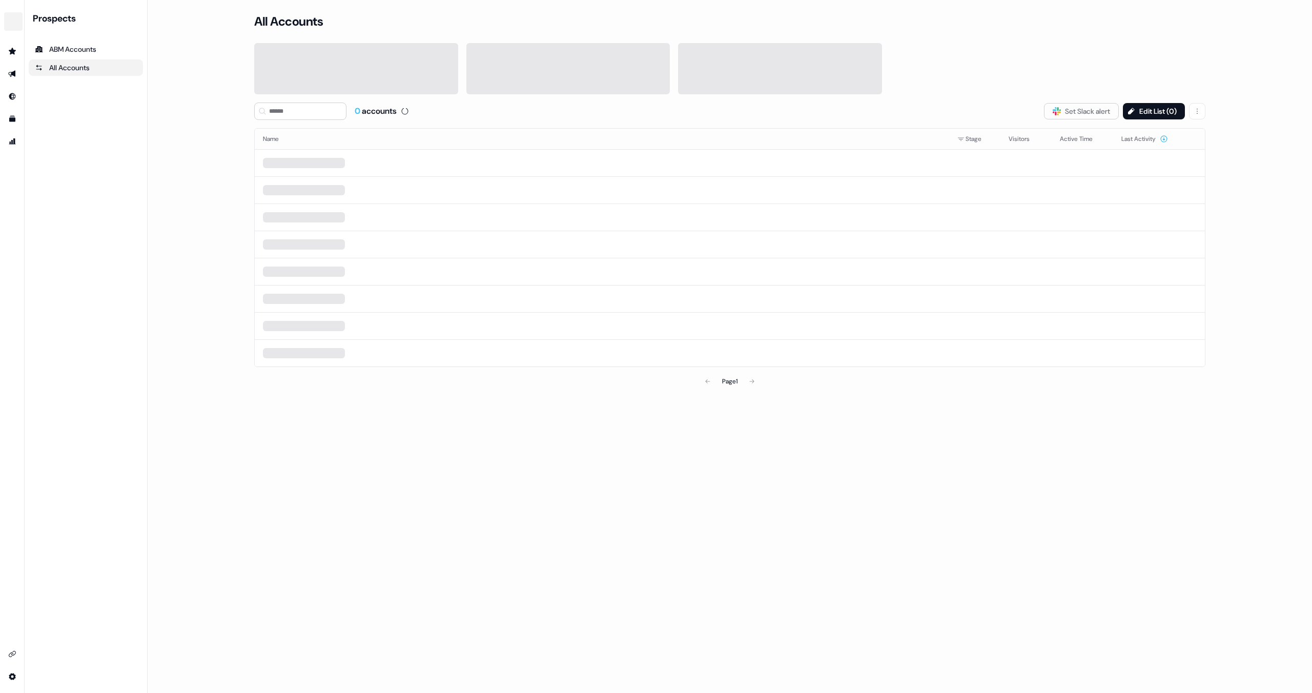  Describe the element at coordinates (358, 111) in the screenshot. I see `span: 0` at that location.